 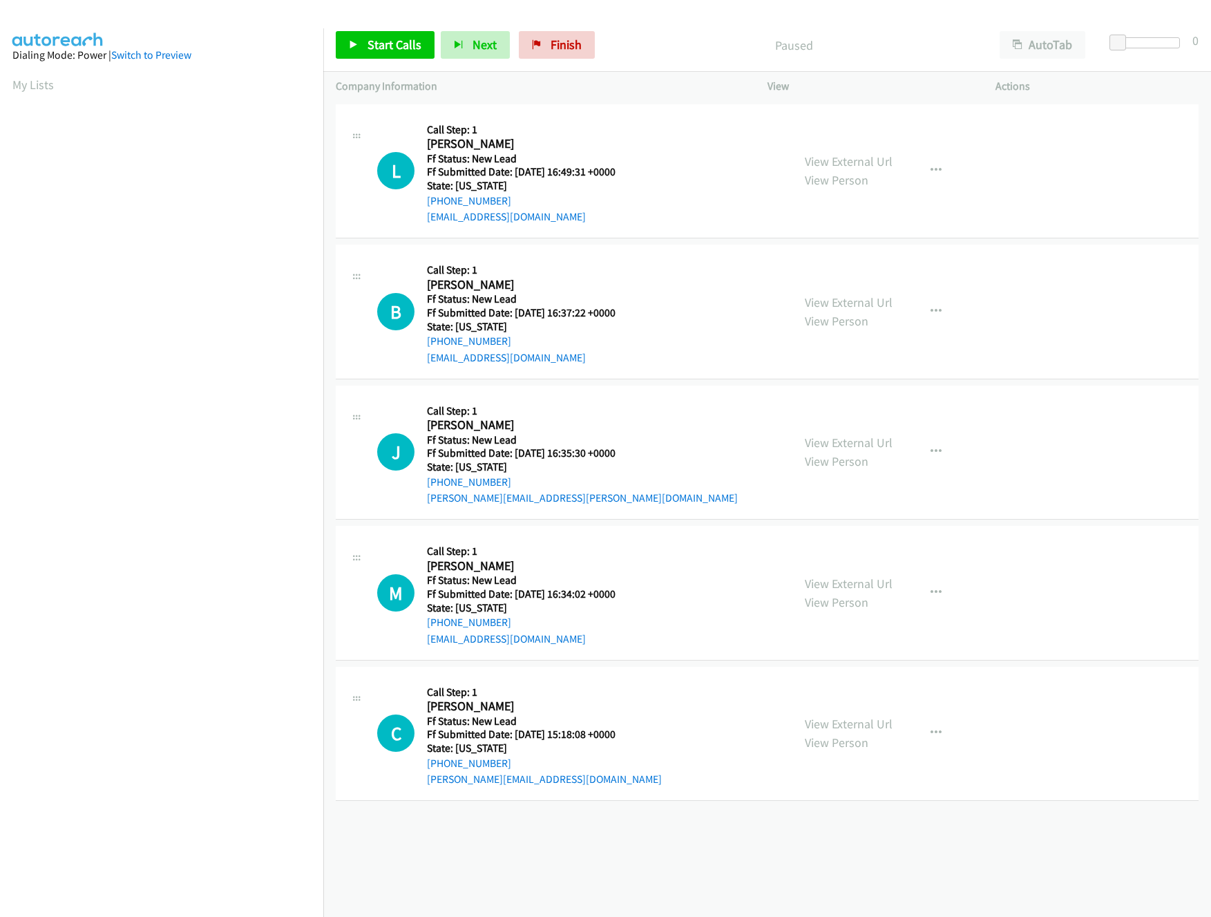 What do you see at coordinates (396, 733) in the screenshot?
I see `h1: C` at bounding box center [396, 733].